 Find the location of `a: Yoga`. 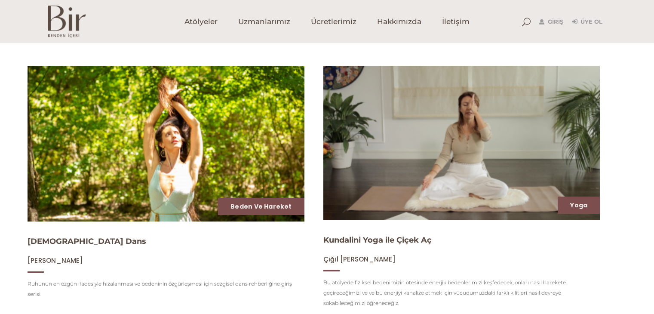

a: Yoga is located at coordinates (578, 205).